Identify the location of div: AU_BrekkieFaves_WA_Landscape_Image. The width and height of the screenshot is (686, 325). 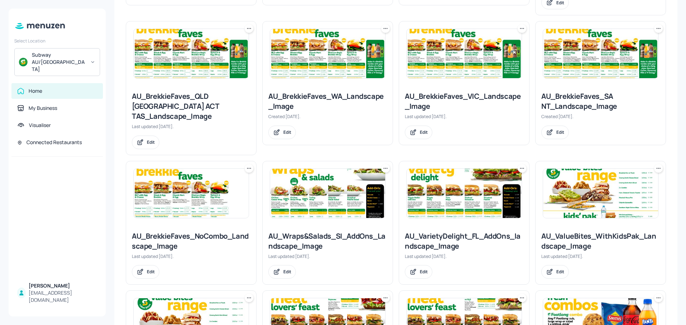
(328, 101).